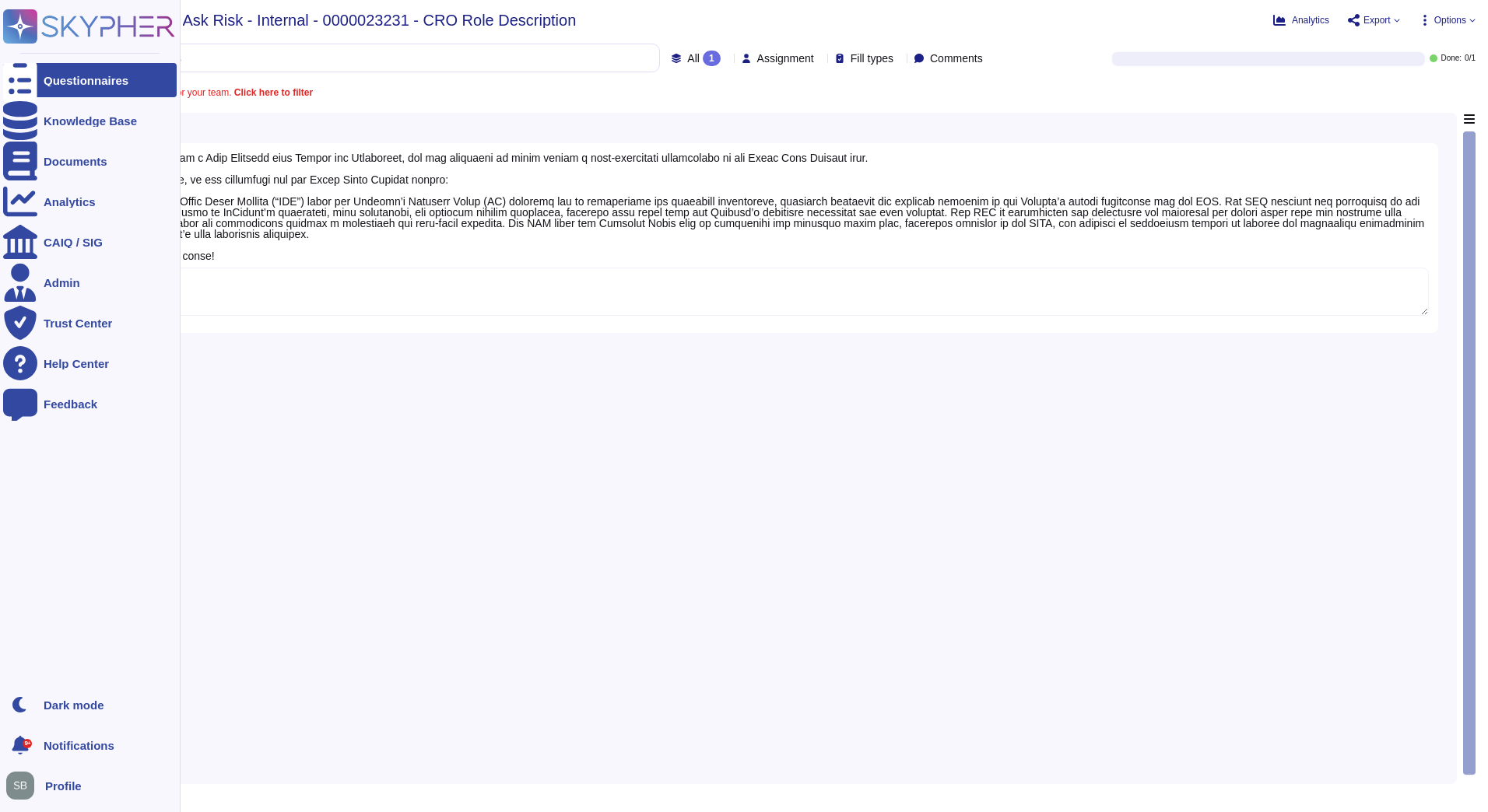 This screenshot has width=1488, height=812. I want to click on div: Admin, so click(62, 283).